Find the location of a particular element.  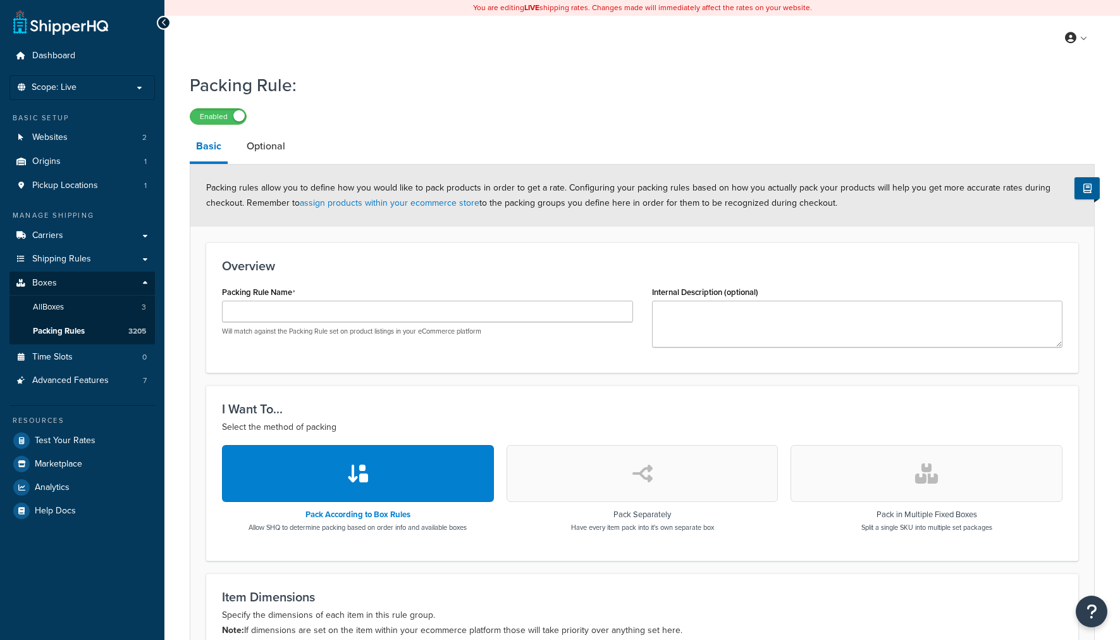

button: Show Help Docs is located at coordinates (1088, 188).